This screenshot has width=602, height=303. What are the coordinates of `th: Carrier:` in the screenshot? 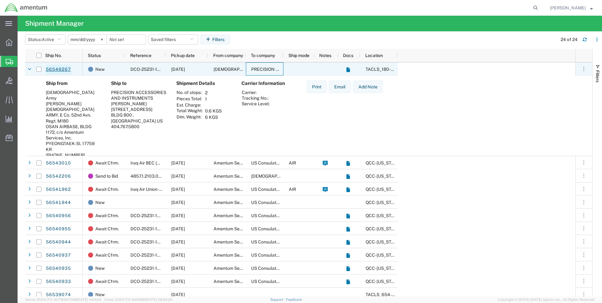 It's located at (256, 93).